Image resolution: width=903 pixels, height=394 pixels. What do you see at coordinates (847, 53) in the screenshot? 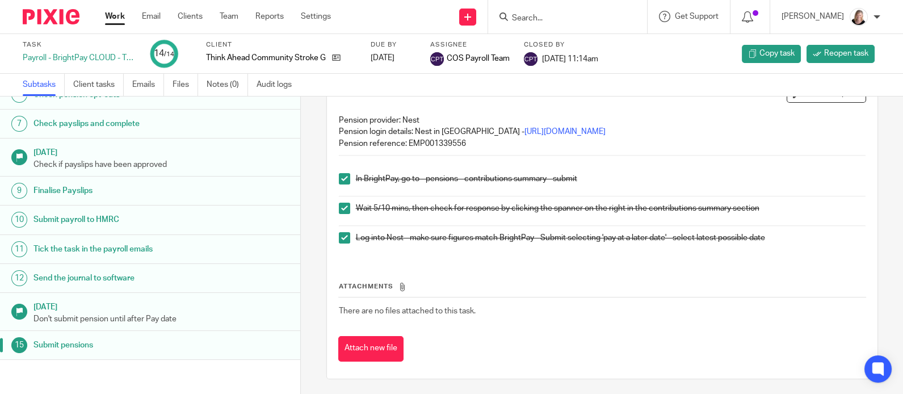
I see `span: Reopen task` at bounding box center [847, 53].